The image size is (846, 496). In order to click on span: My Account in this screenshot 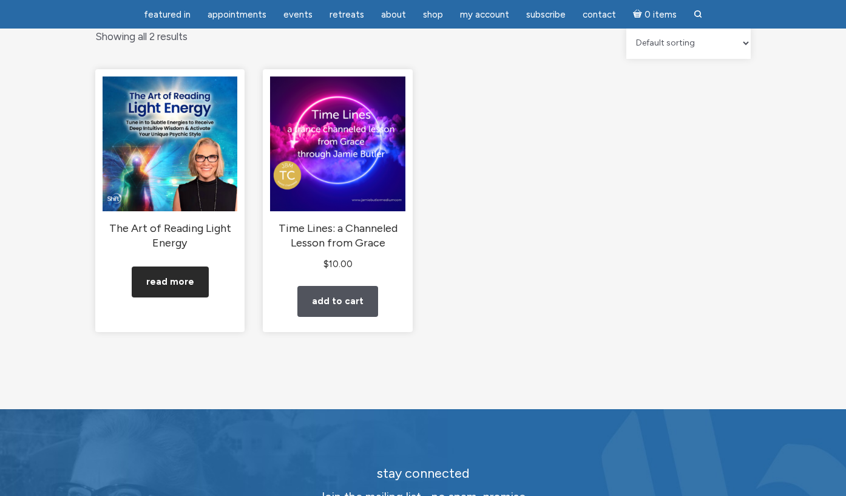, I will do `click(484, 15)`.